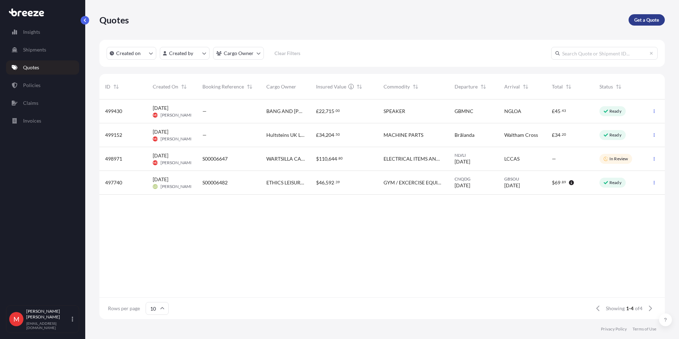 This screenshot has height=339, width=679. What do you see at coordinates (287, 53) in the screenshot?
I see `p: Clear Filters` at bounding box center [287, 53].